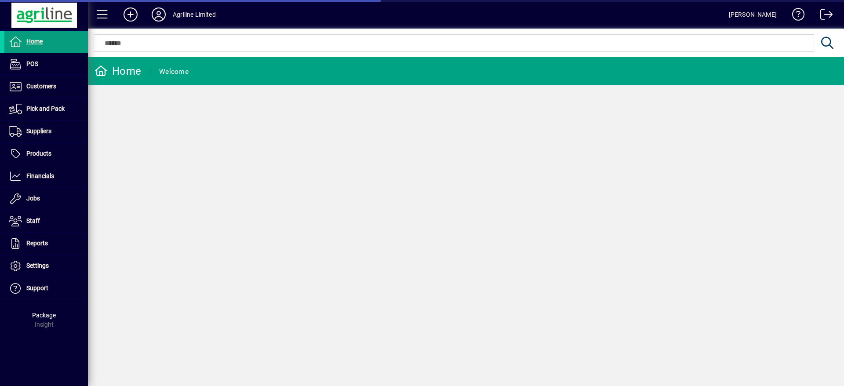 The image size is (844, 386). What do you see at coordinates (46, 288) in the screenshot?
I see `a: Support` at bounding box center [46, 288].